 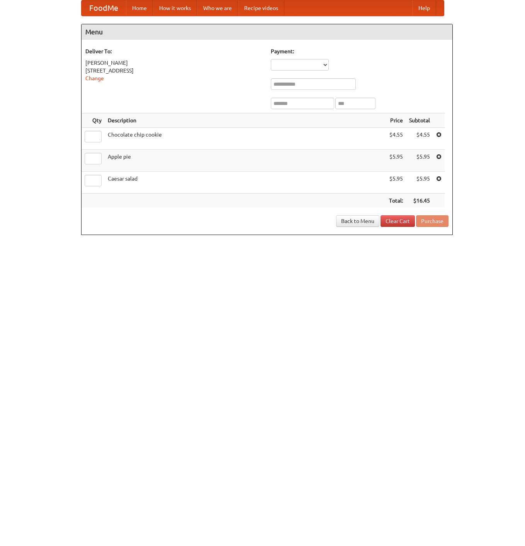 What do you see at coordinates (267, 32) in the screenshot?
I see `h4: Menu` at bounding box center [267, 32].